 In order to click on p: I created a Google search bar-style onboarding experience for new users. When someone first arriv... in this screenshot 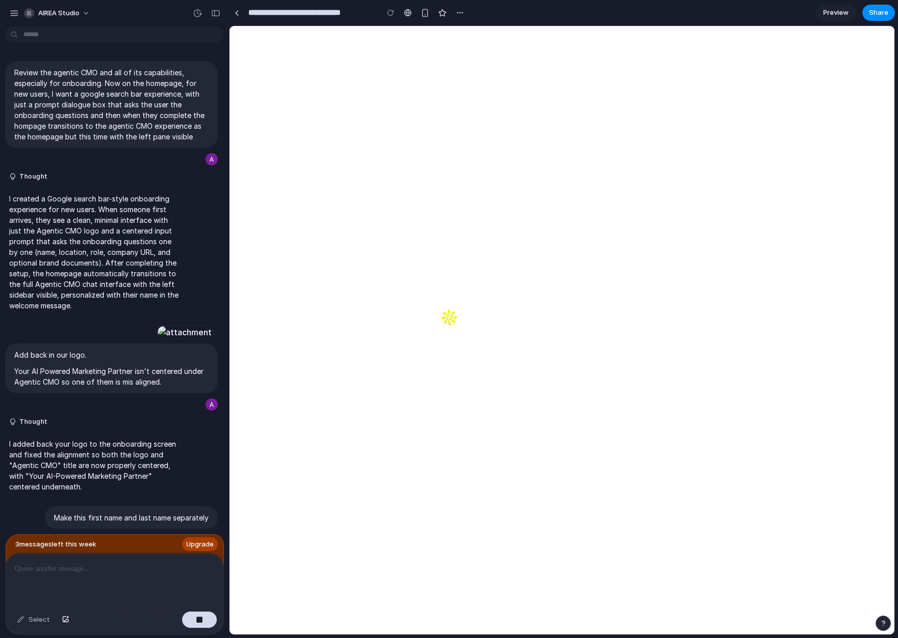, I will do `click(94, 252)`.